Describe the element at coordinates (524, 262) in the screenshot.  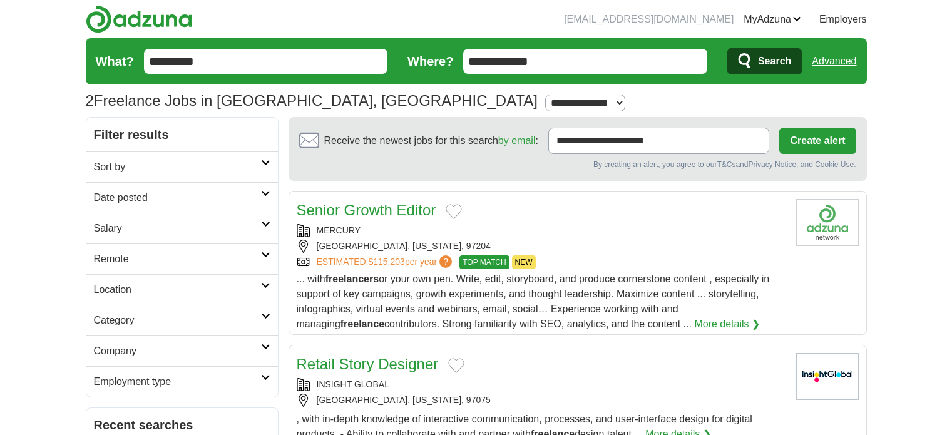
I see `span: NEW` at that location.